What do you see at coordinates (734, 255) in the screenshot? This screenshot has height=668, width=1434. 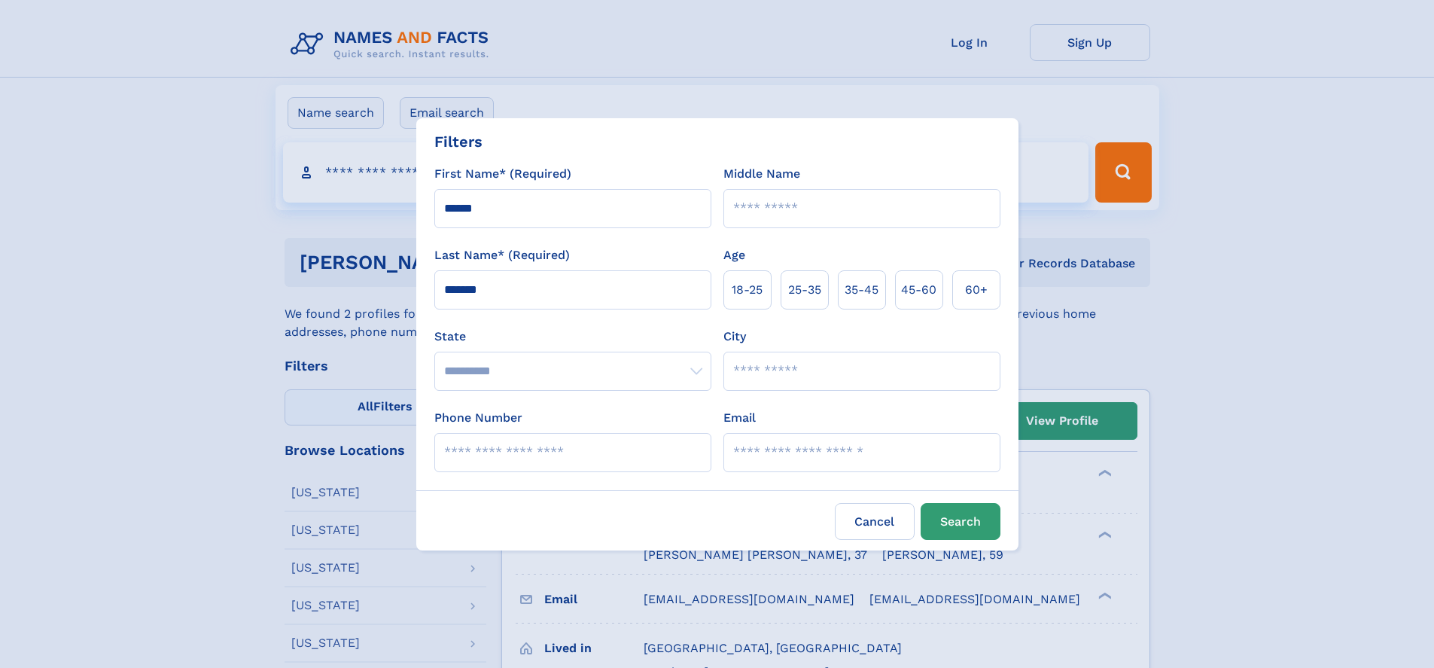 I see `label: Age` at bounding box center [734, 255].